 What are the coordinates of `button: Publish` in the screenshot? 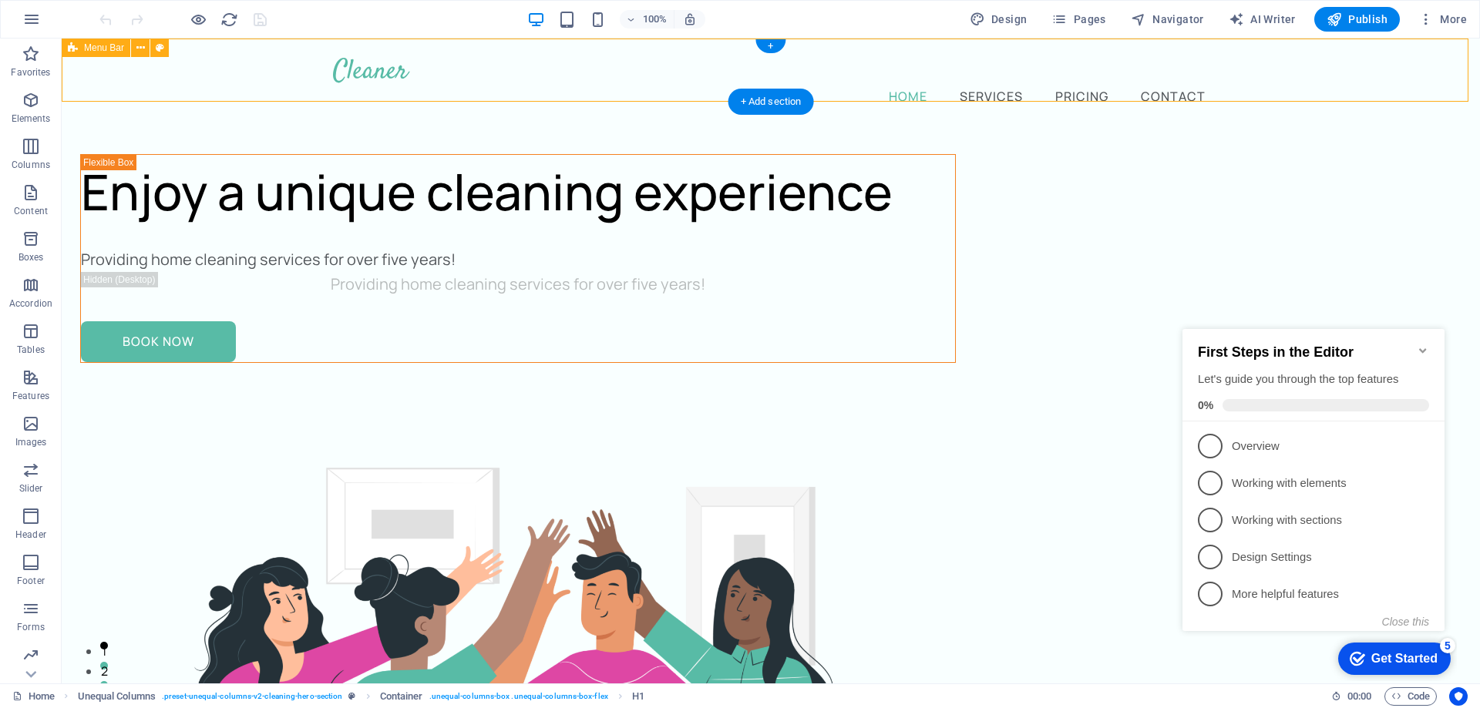 It's located at (1356, 19).